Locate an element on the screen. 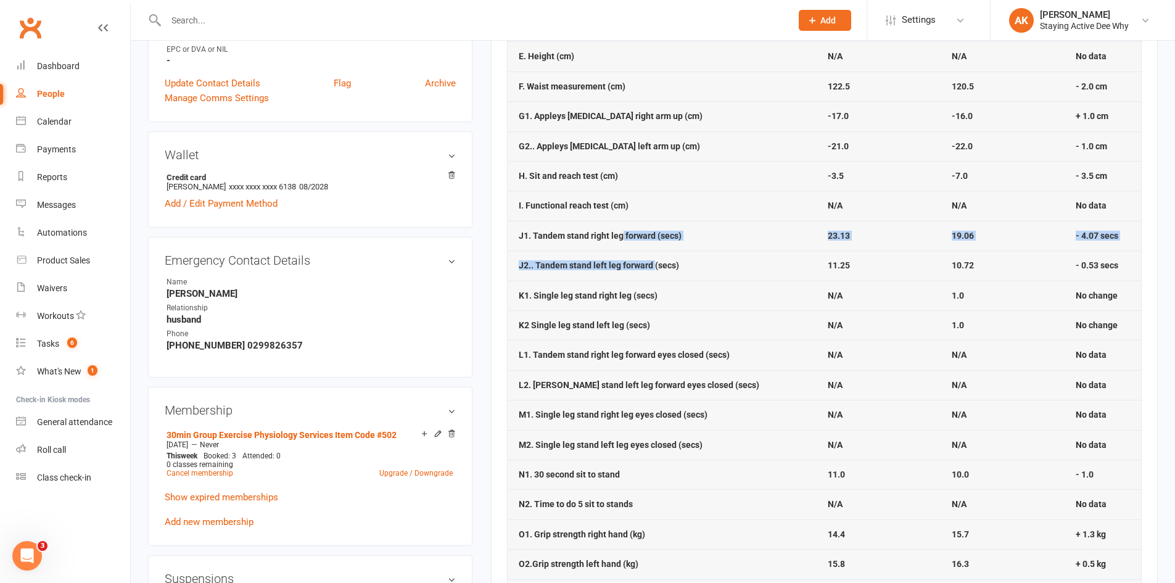 Image resolution: width=1175 pixels, height=583 pixels. div: Roll call is located at coordinates (51, 450).